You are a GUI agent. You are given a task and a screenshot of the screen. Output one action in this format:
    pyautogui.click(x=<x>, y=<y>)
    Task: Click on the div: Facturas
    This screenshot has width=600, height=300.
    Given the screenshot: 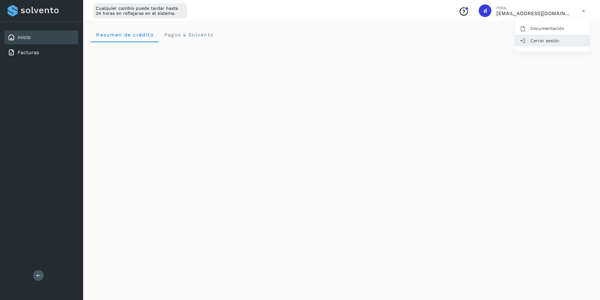 What is the action you would take?
    pyautogui.click(x=41, y=53)
    